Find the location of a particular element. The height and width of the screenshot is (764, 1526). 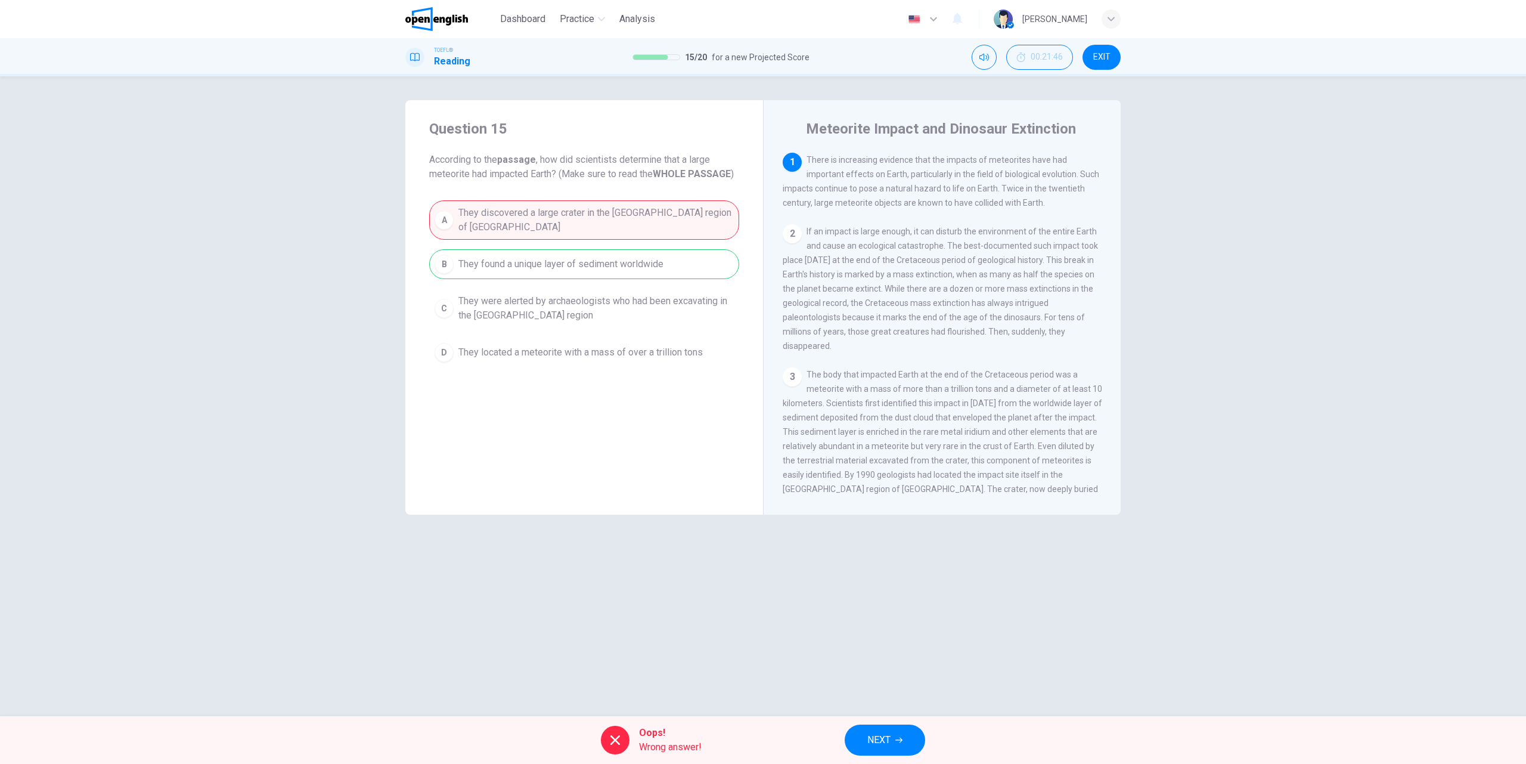

span: Wrong answer! is located at coordinates (670, 747).